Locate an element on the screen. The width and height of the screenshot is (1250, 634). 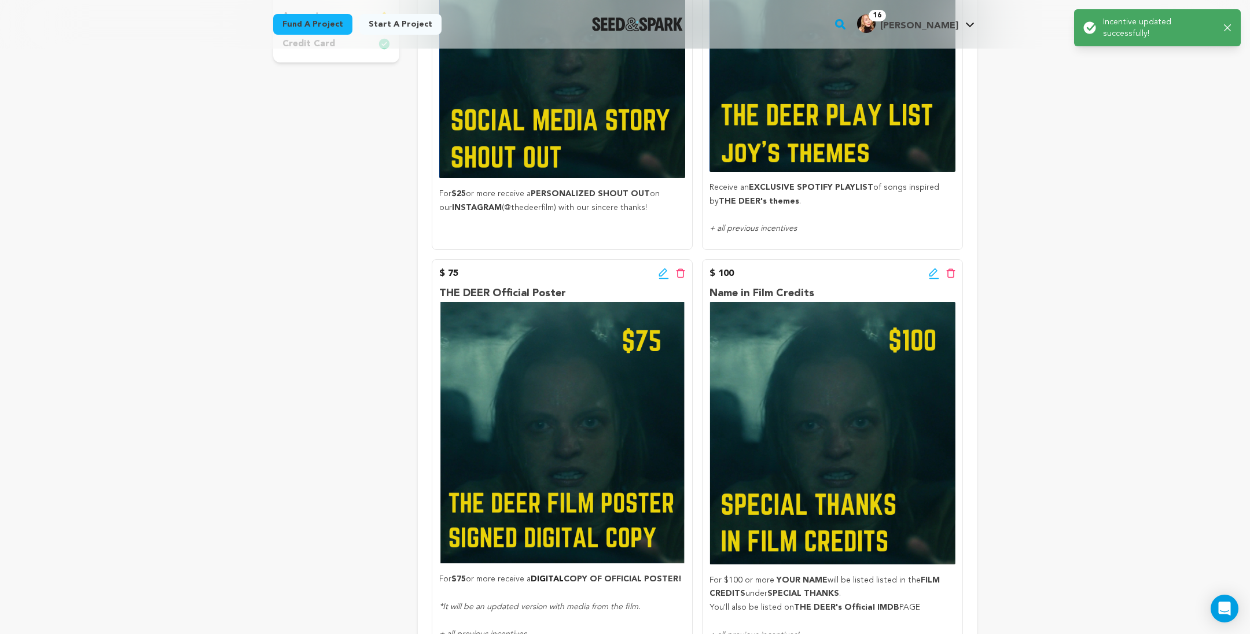
em: + all previous incentives is located at coordinates (753, 229).